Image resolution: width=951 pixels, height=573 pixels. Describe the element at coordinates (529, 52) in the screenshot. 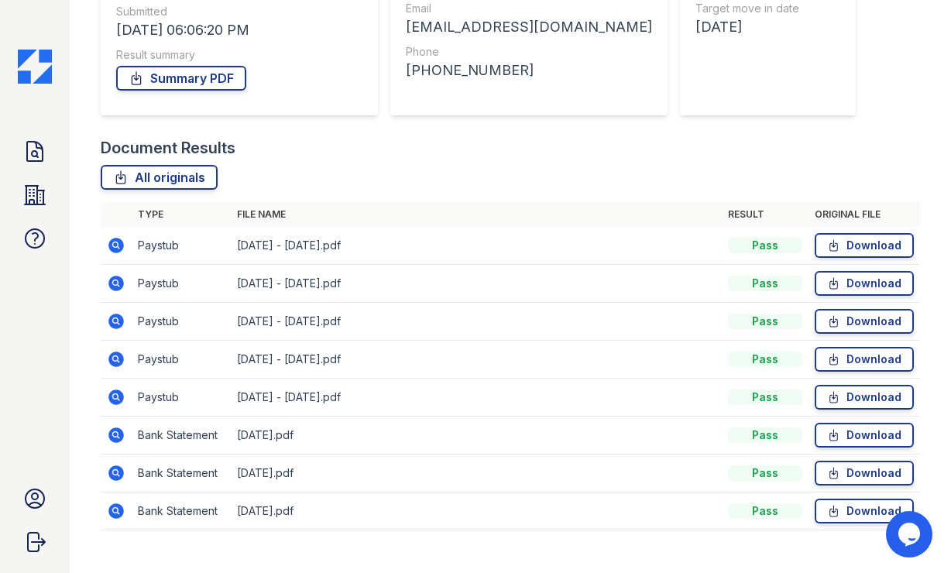

I see `div: Phone` at that location.